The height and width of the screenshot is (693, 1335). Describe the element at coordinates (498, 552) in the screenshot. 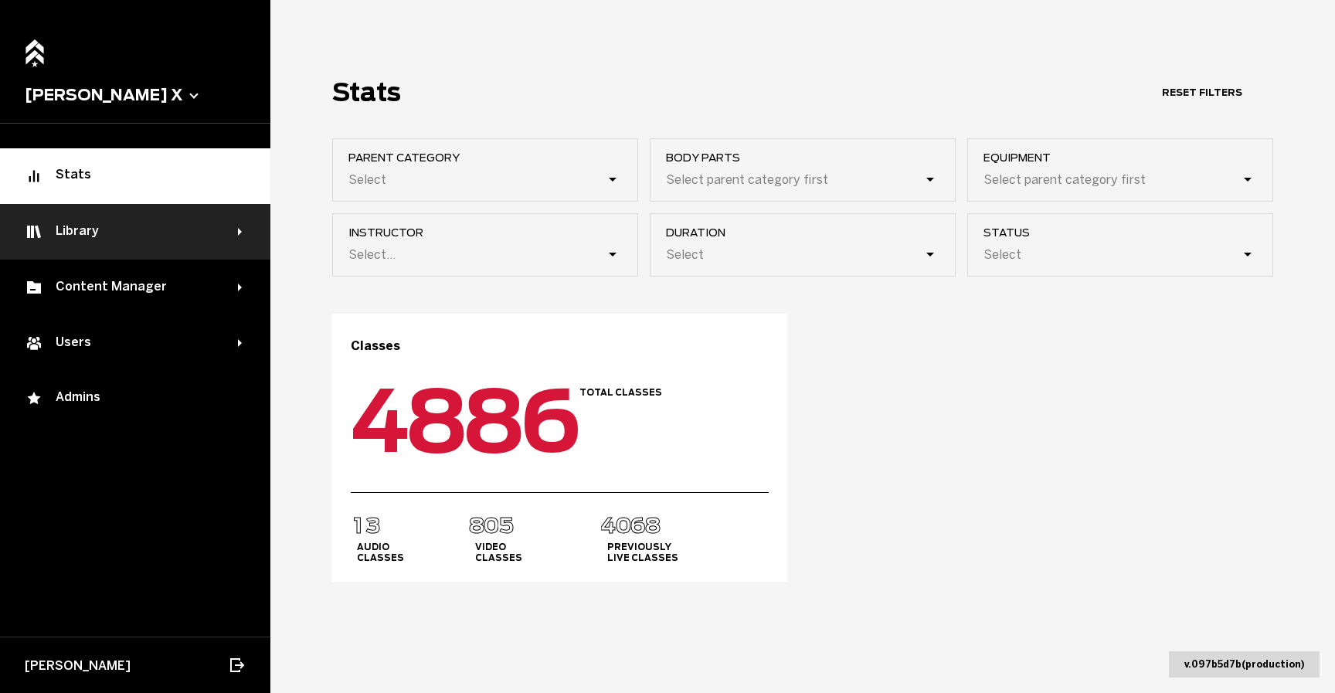

I see `h4: Video Classes` at that location.